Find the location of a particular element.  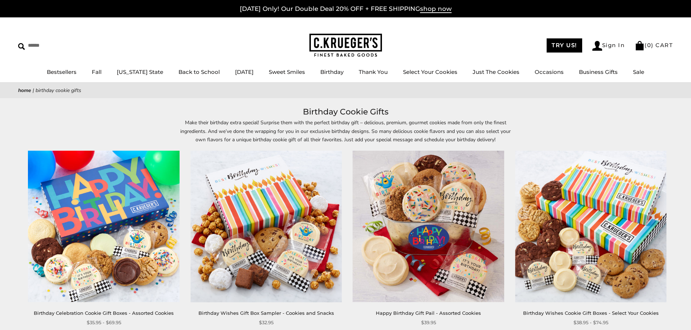

span: $38.95 - $74.95 is located at coordinates (591, 323).